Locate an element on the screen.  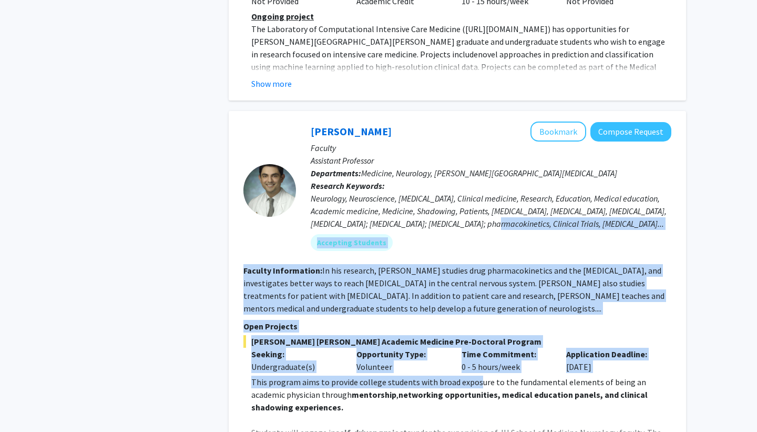
p: Application Deadline: is located at coordinates (611, 354).